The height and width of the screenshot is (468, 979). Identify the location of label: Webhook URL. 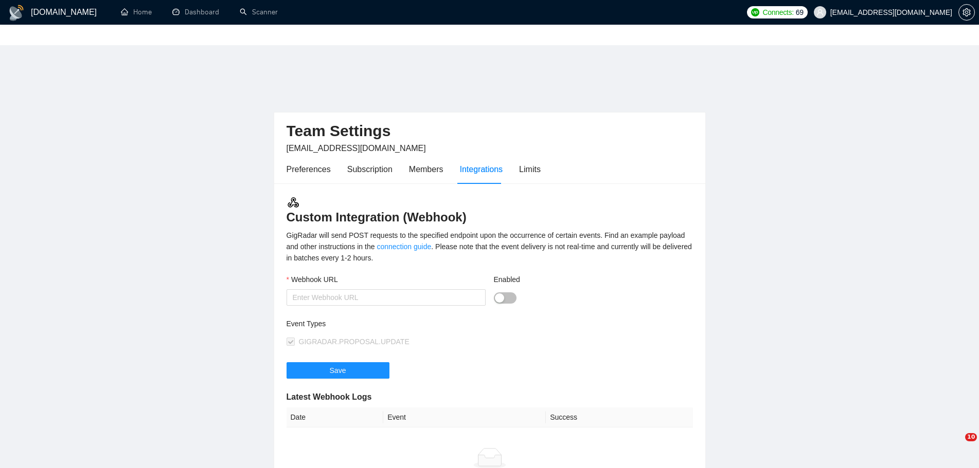
(312, 280).